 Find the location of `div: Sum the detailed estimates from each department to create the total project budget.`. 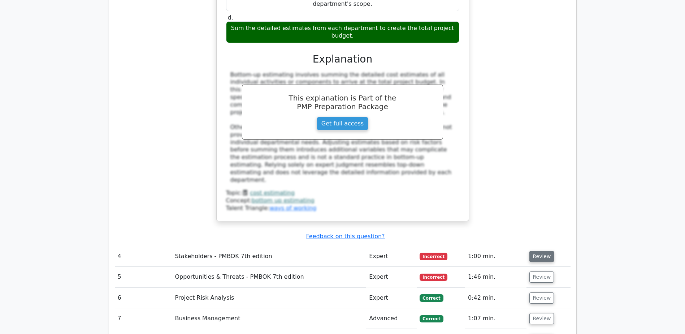

div: Sum the detailed estimates from each department to create the total project budget. is located at coordinates (343, 32).